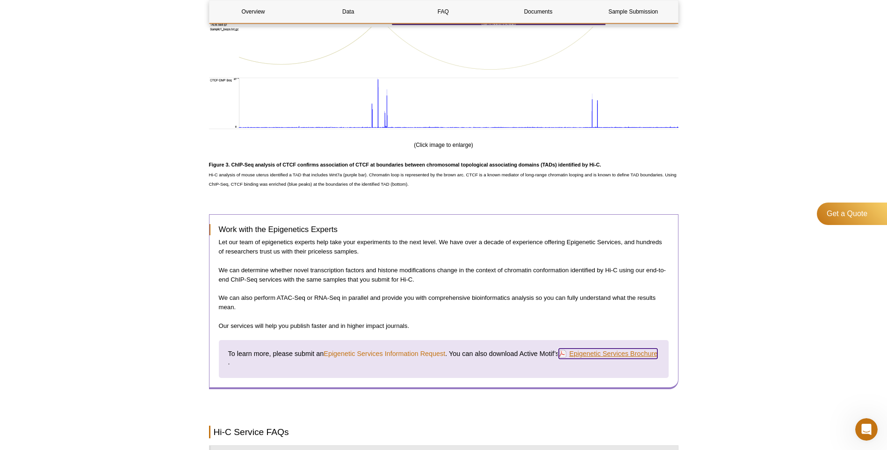 The width and height of the screenshot is (887, 450). What do you see at coordinates (633, 12) in the screenshot?
I see `a: Sample Submission` at bounding box center [633, 12].